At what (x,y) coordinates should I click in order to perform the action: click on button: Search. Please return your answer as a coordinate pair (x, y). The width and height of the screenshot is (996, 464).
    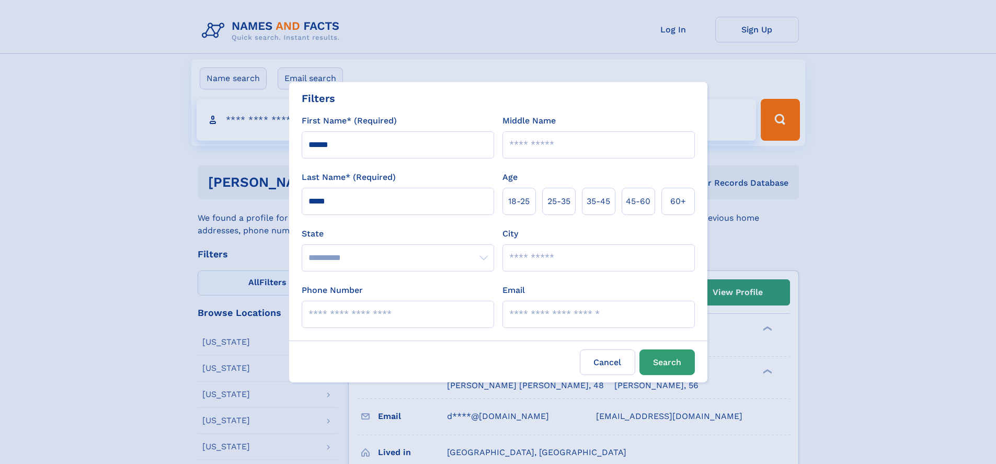
    Looking at the image, I should click on (667, 362).